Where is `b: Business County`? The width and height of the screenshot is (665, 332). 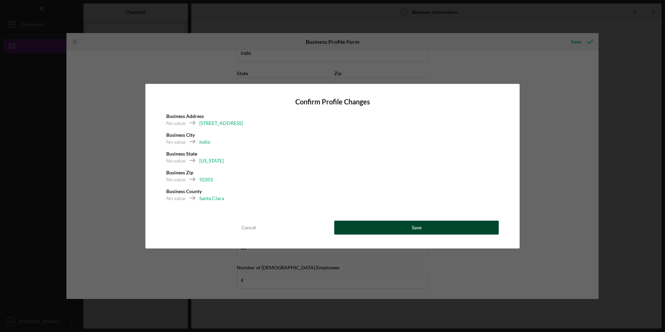
b: Business County is located at coordinates (184, 191).